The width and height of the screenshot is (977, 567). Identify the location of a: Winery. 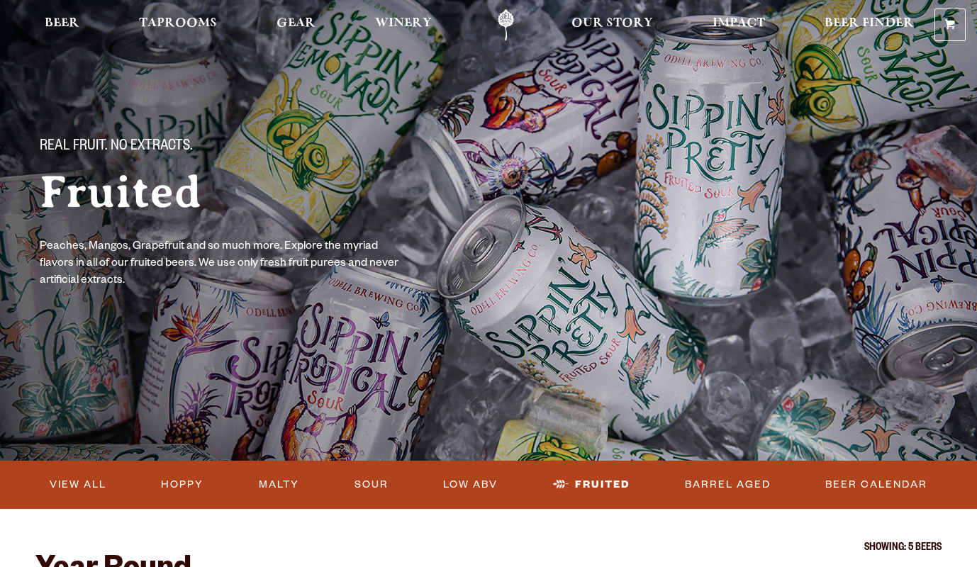
(403, 25).